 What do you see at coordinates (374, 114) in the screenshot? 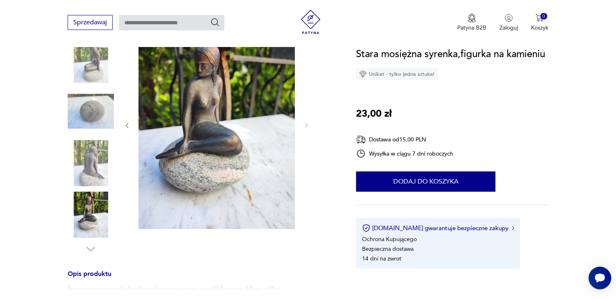
I see `p: 23,00 zł` at bounding box center [374, 114].